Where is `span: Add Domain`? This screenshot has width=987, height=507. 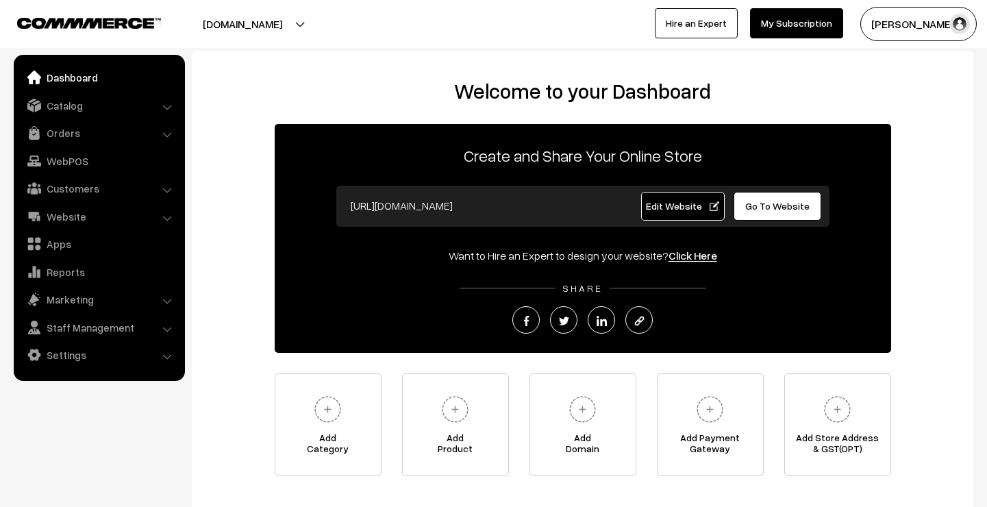 span: Add Domain is located at coordinates (583, 446).